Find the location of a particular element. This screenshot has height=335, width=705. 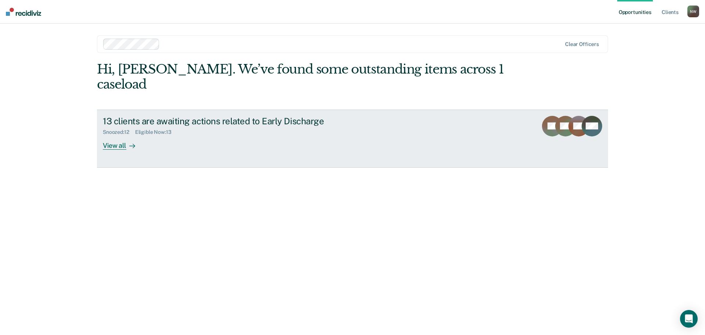

div: View all is located at coordinates (123, 142).